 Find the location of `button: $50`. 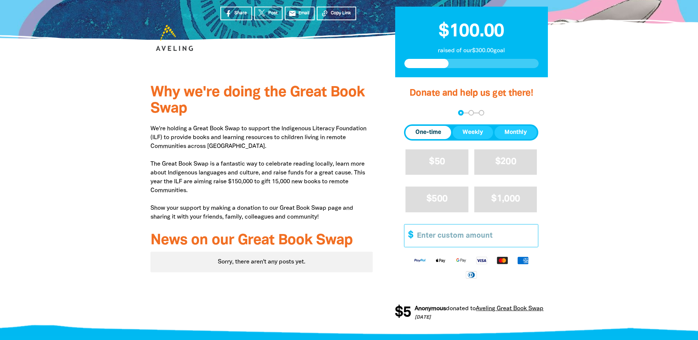

button: $50 is located at coordinates (437, 162).